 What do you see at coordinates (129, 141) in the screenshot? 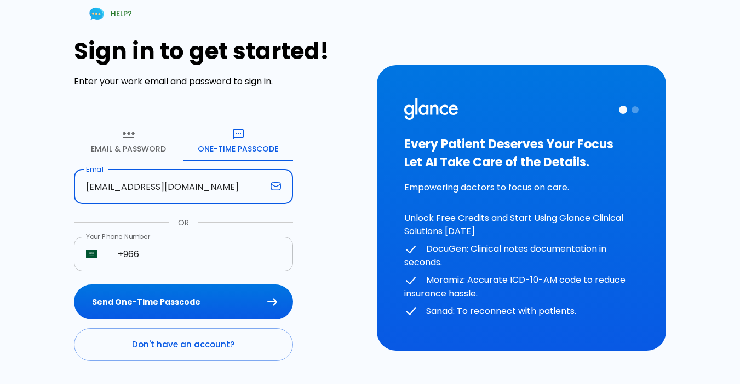
I see `button: Email & Password` at bounding box center [129, 141].